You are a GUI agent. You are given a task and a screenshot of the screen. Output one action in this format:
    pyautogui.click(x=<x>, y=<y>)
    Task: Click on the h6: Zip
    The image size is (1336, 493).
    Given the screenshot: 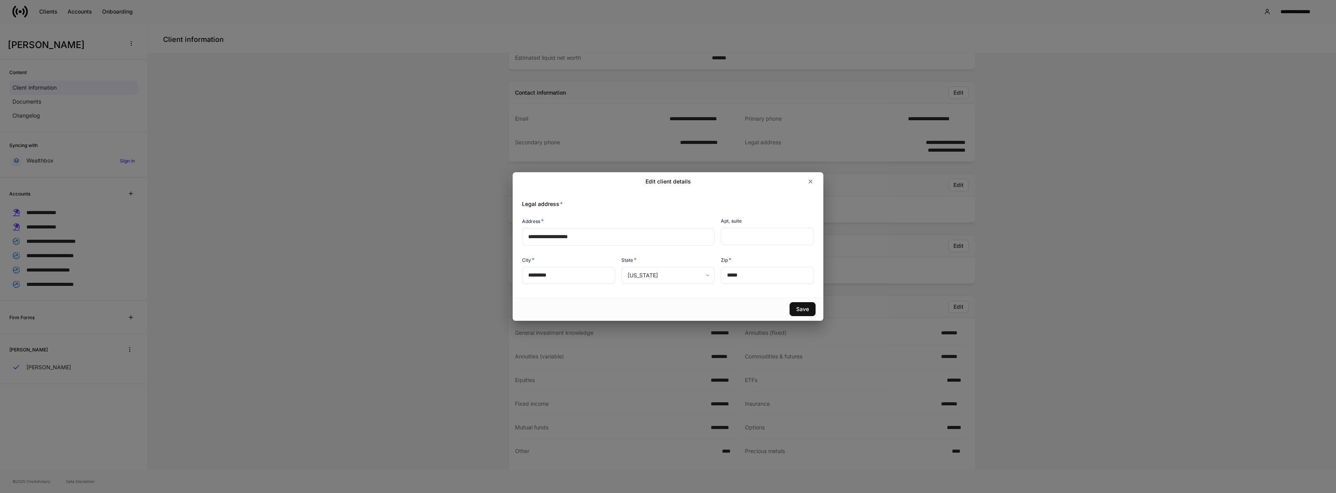 What is the action you would take?
    pyautogui.click(x=726, y=260)
    